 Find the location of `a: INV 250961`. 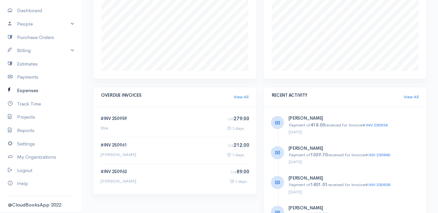

a: INV 250961 is located at coordinates (115, 145).